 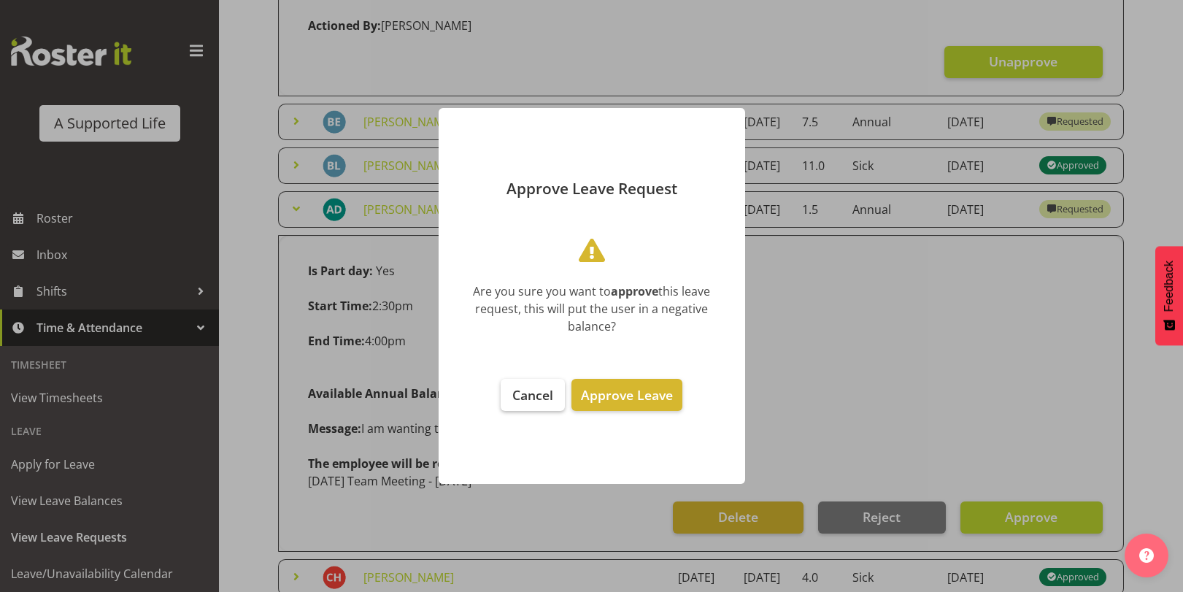 What do you see at coordinates (533, 395) in the screenshot?
I see `span: Cancel` at bounding box center [533, 395].